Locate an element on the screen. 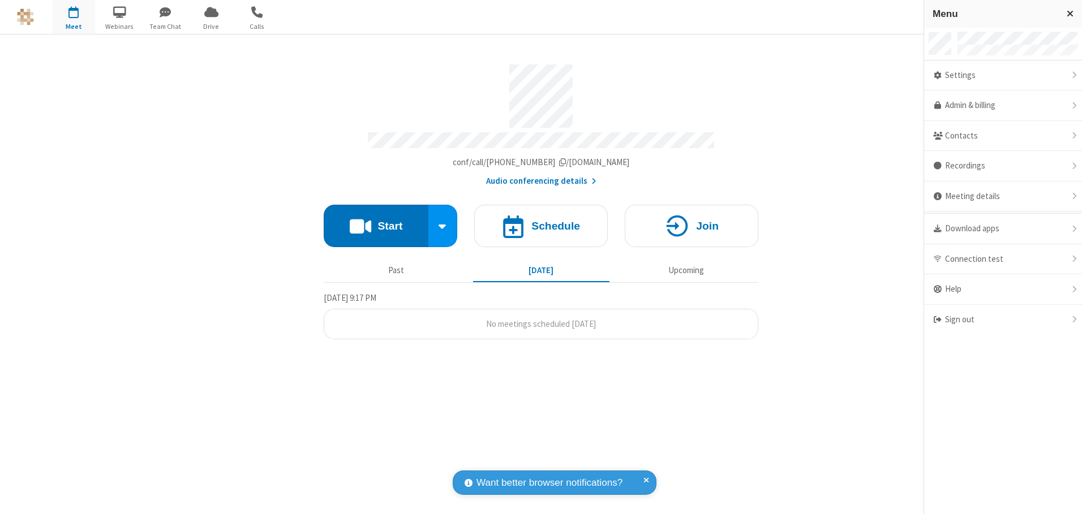  div: Recordings is located at coordinates (1003, 166).